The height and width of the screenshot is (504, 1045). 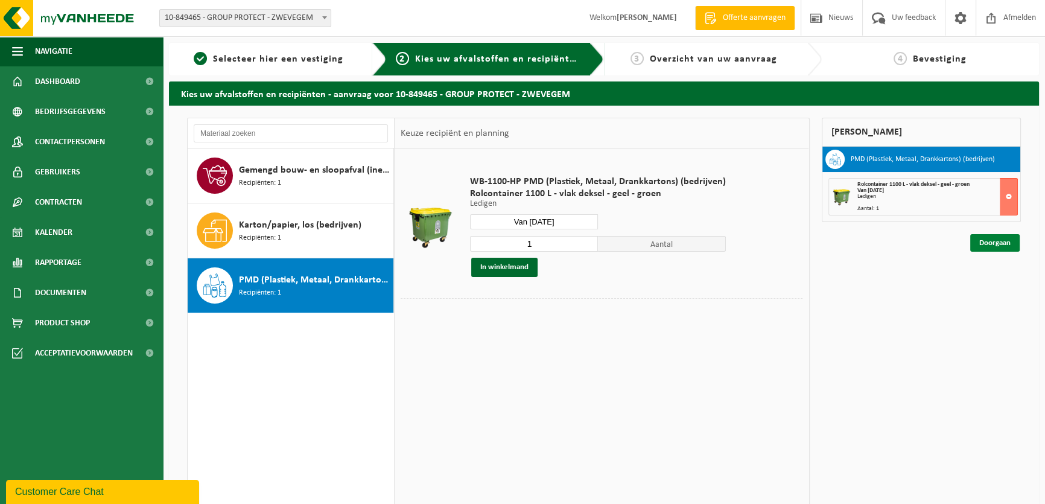 What do you see at coordinates (200, 59) in the screenshot?
I see `span: 1` at bounding box center [200, 59].